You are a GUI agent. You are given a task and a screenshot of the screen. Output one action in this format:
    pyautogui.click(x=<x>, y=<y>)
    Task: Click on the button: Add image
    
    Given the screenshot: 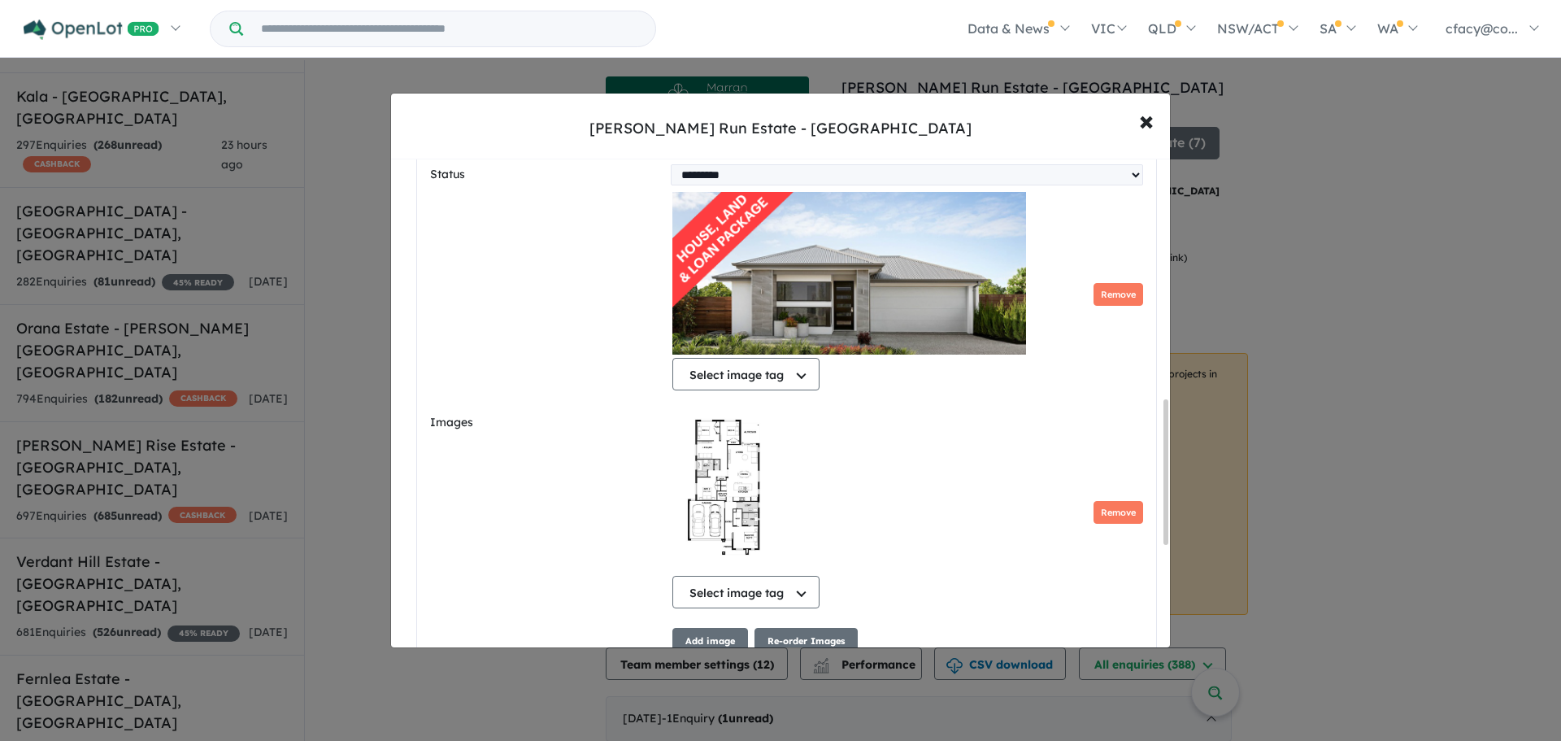 What is the action you would take?
    pyautogui.click(x=710, y=641)
    